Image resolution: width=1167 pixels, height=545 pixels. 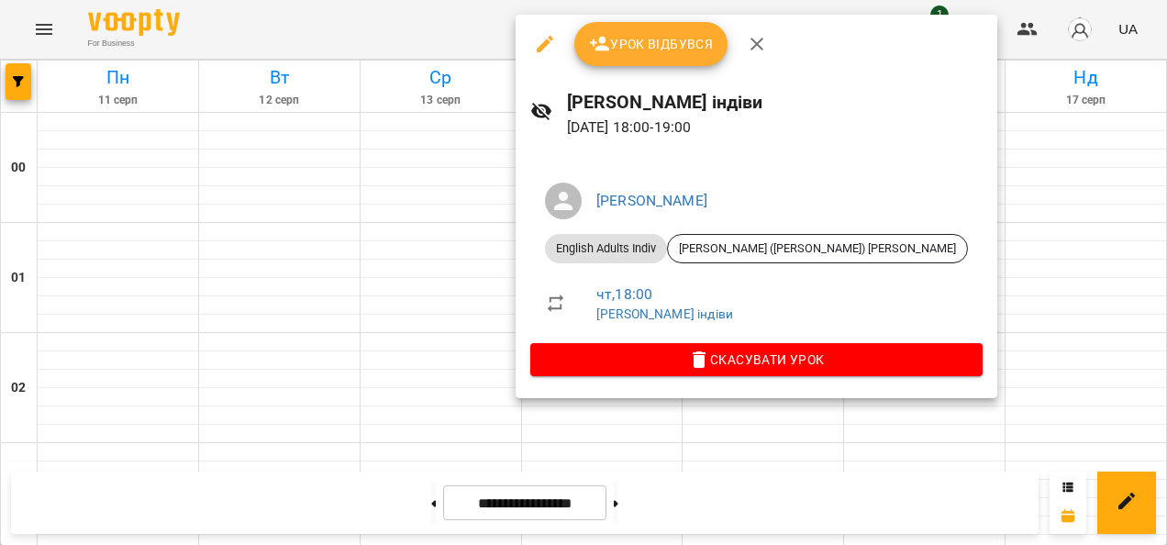 I want to click on span: Урок відбувся, so click(x=651, y=44).